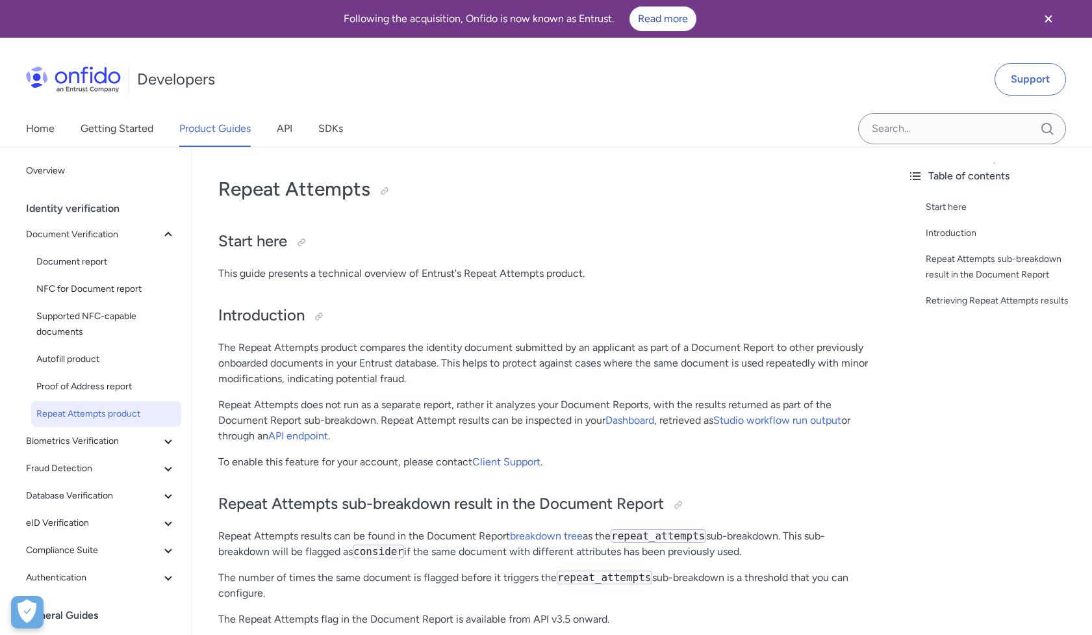 This screenshot has width=1092, height=635. What do you see at coordinates (520, 19) in the screenshot?
I see `div: Following the acquisition, Onfido is now known as Entrust.` at bounding box center [520, 19].